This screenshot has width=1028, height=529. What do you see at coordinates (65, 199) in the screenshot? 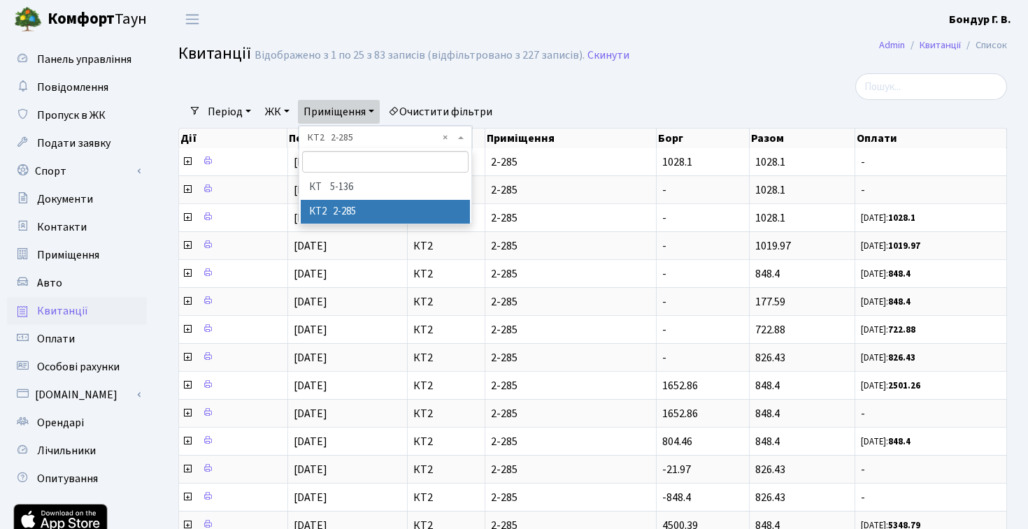
I see `span: Документи` at bounding box center [65, 199].